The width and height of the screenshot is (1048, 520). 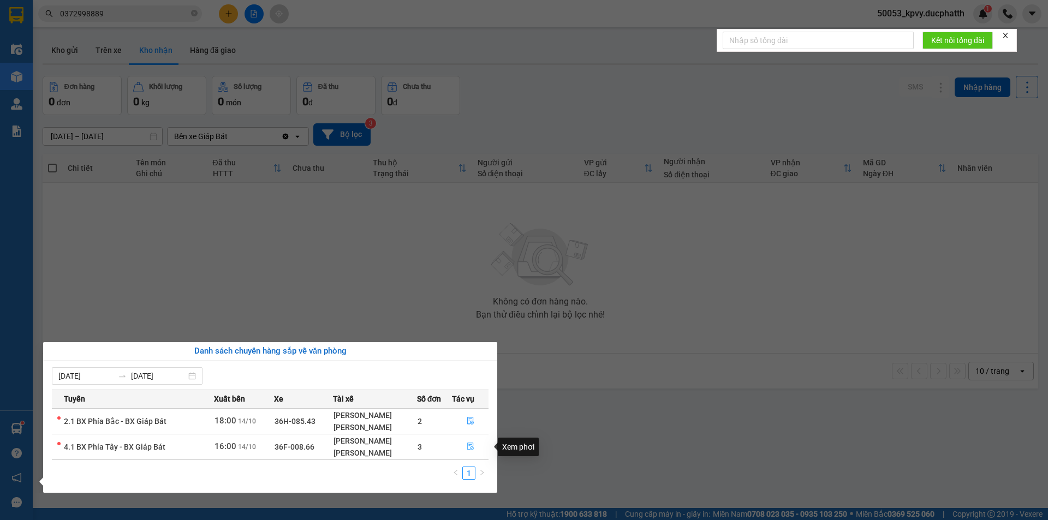 What do you see at coordinates (294, 447) in the screenshot?
I see `span: 36F-008.66` at bounding box center [294, 447].